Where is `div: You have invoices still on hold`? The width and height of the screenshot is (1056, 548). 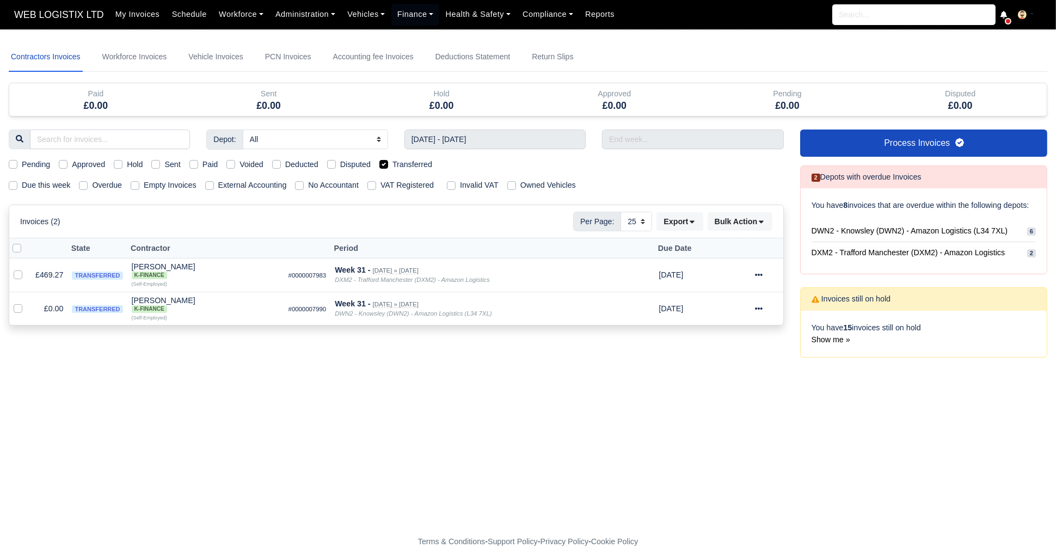 div: You have invoices still on hold is located at coordinates (923, 334).